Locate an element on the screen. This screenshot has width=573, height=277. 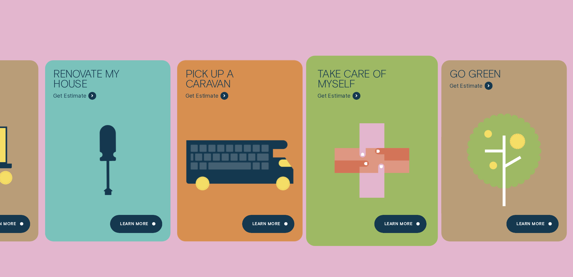
a: Pick up a caravan - Learn more is located at coordinates (240, 148).